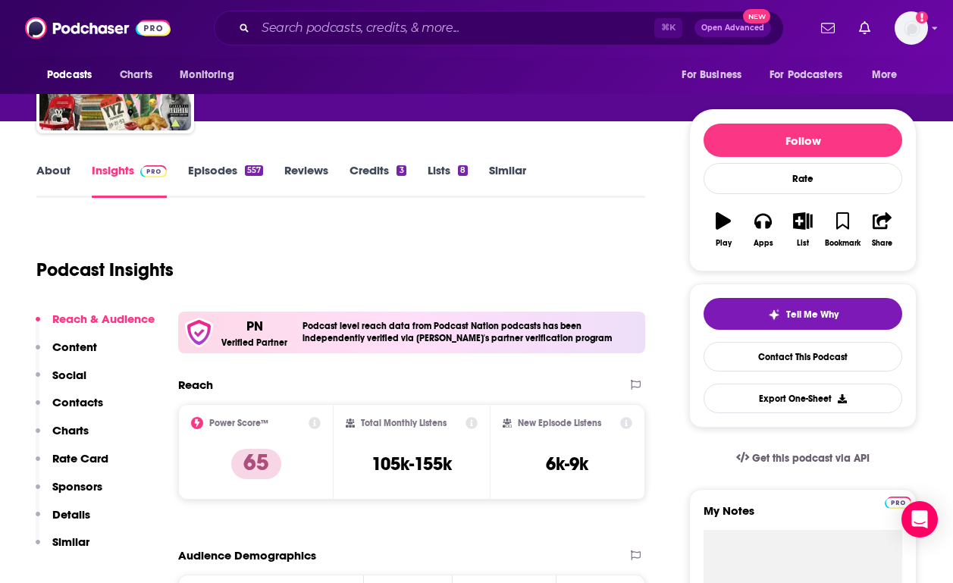 The image size is (953, 583). Describe the element at coordinates (136, 75) in the screenshot. I see `span: Charts` at that location.